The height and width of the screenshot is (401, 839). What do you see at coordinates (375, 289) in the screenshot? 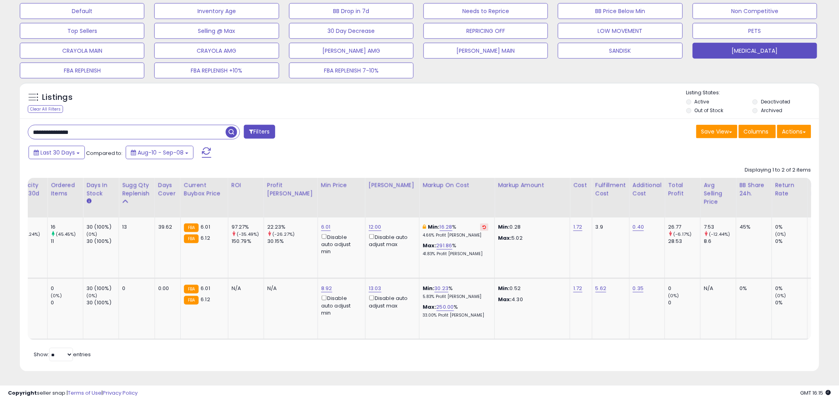
I see `a: 13.03` at bounding box center [375, 289].